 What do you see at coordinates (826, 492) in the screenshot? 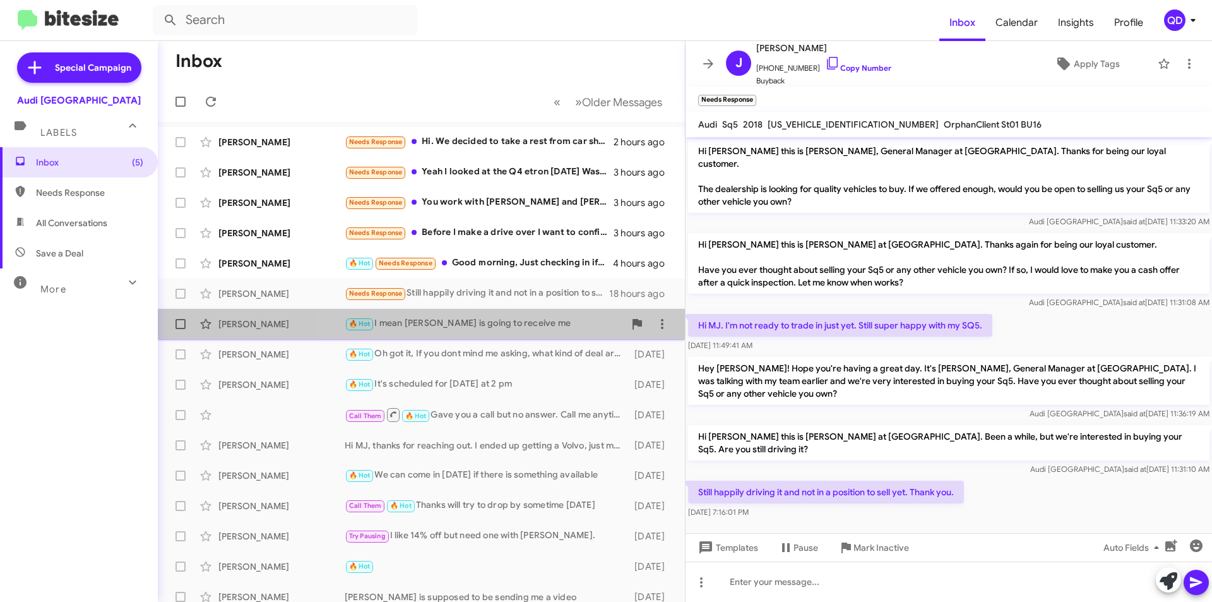
I see `p: Still happily driving it and not in a position to sell yet. Thank you.` at bounding box center [826, 492].